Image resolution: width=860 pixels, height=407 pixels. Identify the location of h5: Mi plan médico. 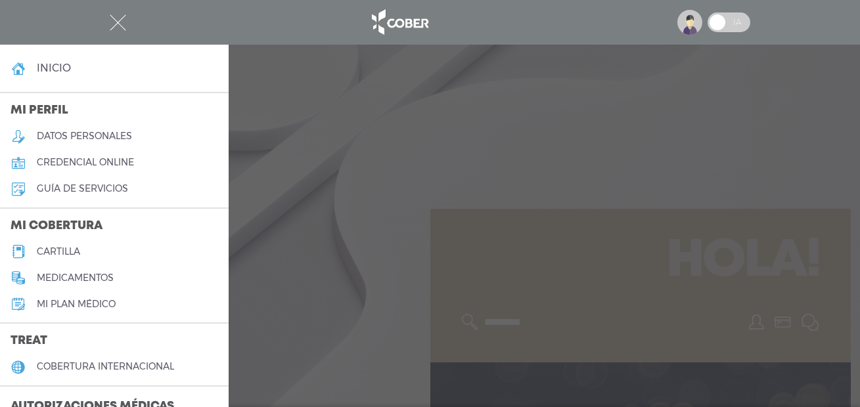
(76, 304).